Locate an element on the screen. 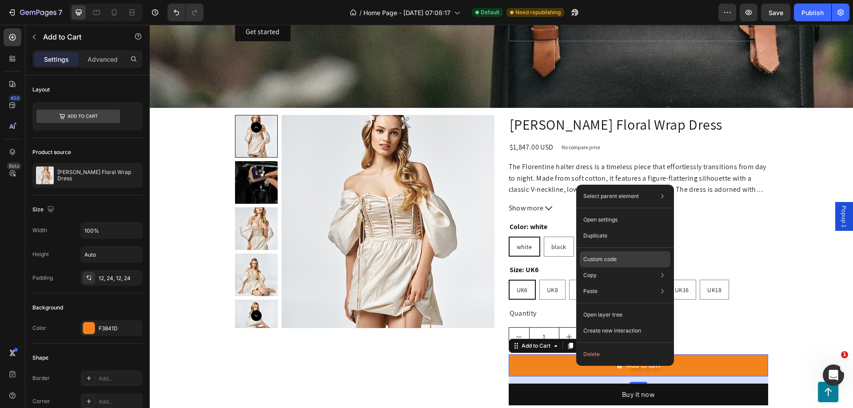  button: Carousel Next Arrow is located at coordinates (107, 291).